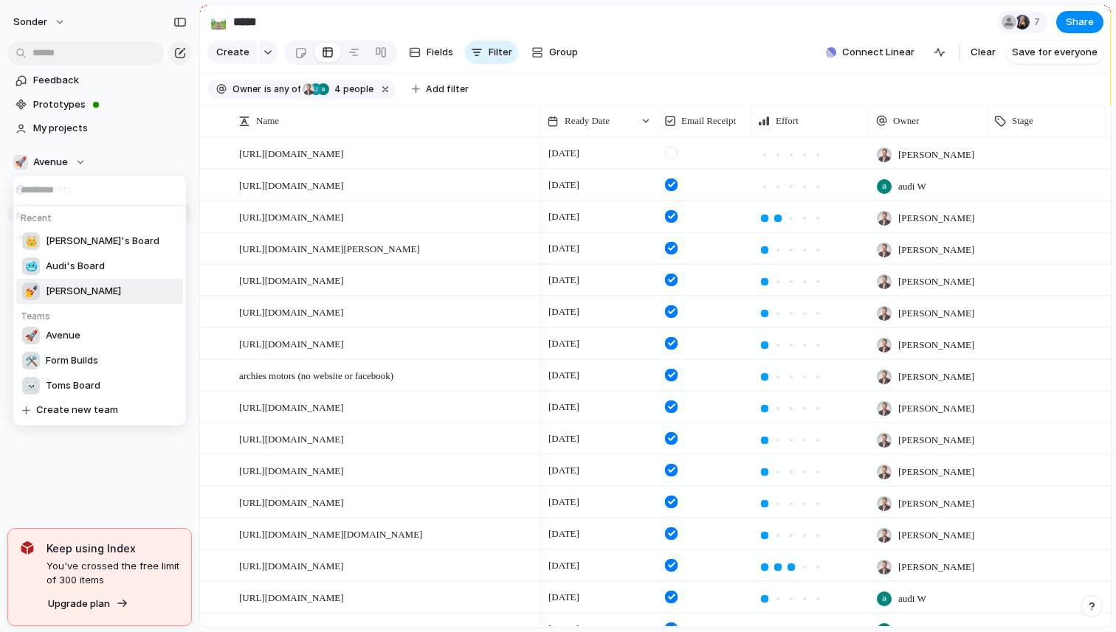  I want to click on span: Audi's Board, so click(75, 266).